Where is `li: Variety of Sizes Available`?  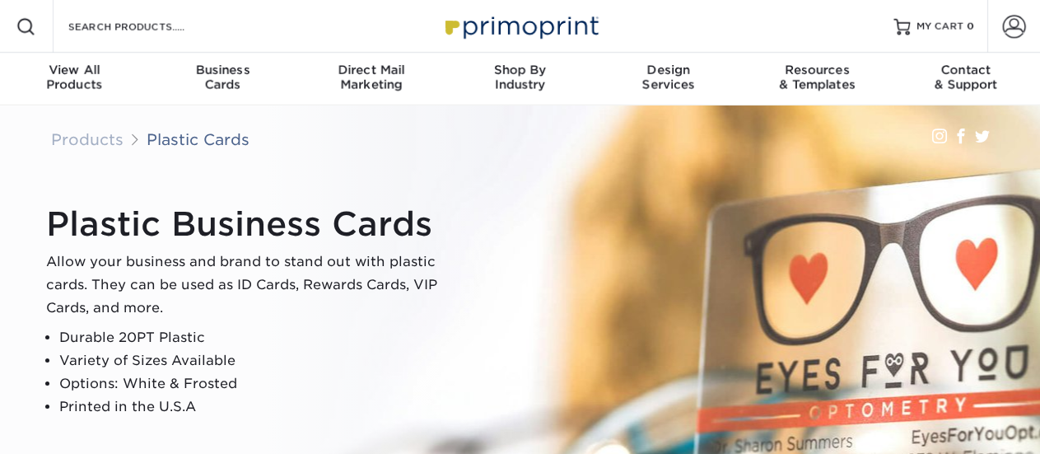
li: Variety of Sizes Available is located at coordinates (259, 361).